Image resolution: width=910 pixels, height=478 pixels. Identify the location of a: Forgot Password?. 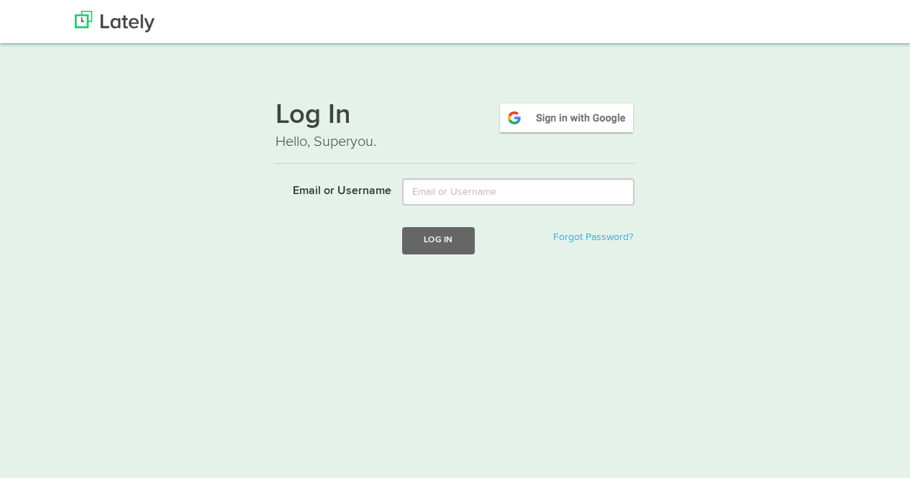
(593, 237).